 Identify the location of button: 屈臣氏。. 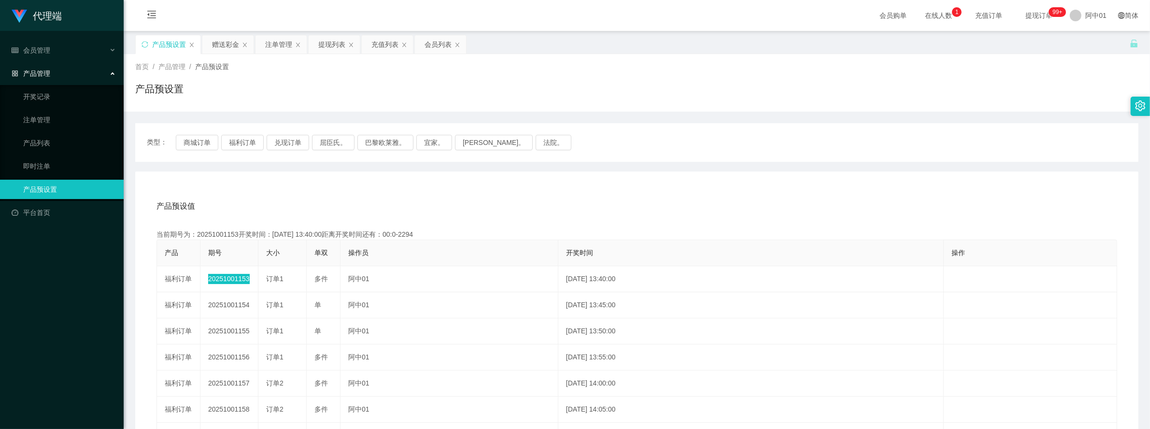
(333, 143).